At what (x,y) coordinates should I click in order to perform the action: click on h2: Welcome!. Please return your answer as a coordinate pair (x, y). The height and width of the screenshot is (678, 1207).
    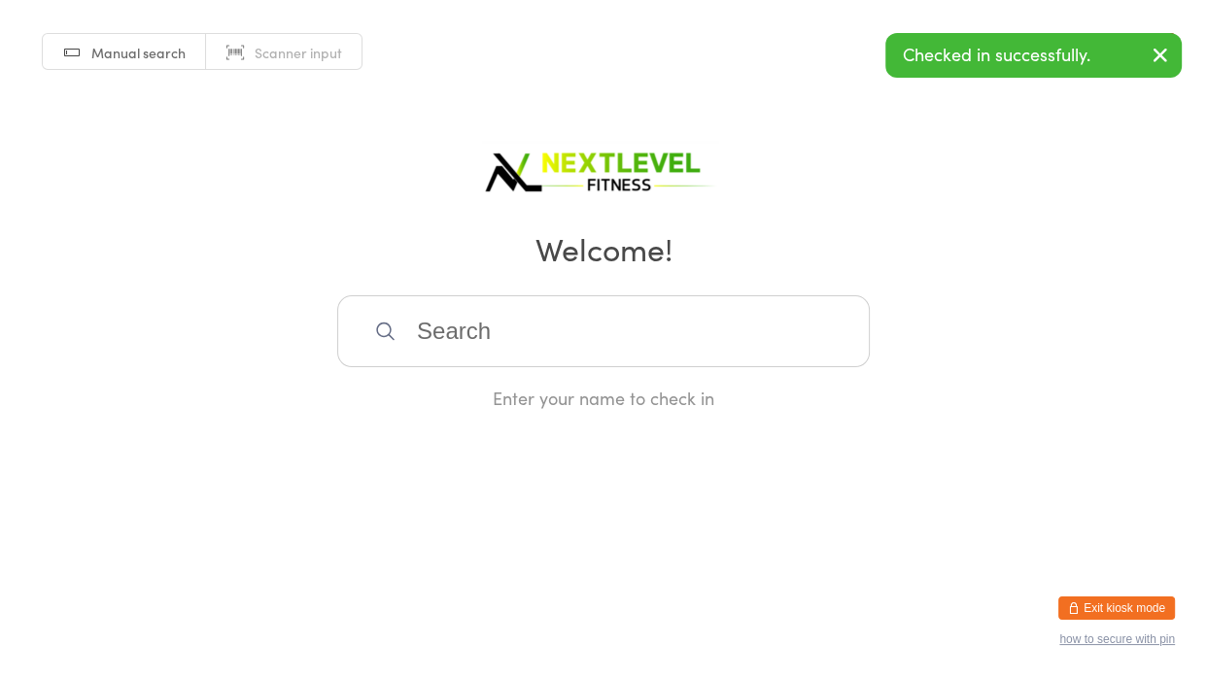
    Looking at the image, I should click on (604, 248).